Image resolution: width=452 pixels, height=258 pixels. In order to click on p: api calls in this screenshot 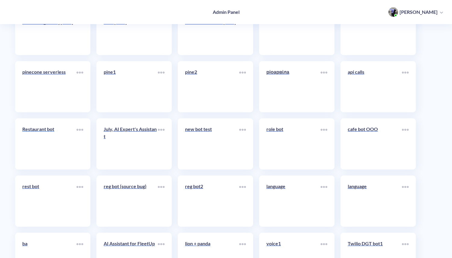, I will do `click(375, 72)`.